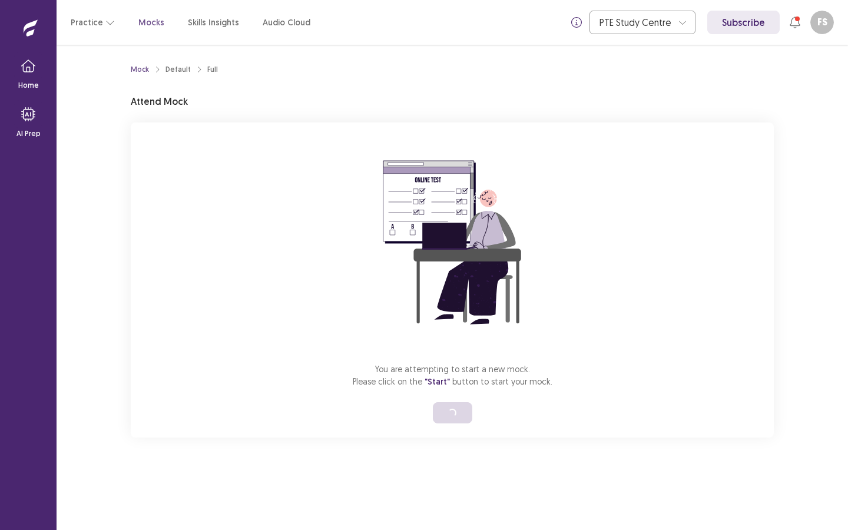 This screenshot has width=848, height=530. What do you see at coordinates (178, 70) in the screenshot?
I see `div: Default` at bounding box center [178, 70].